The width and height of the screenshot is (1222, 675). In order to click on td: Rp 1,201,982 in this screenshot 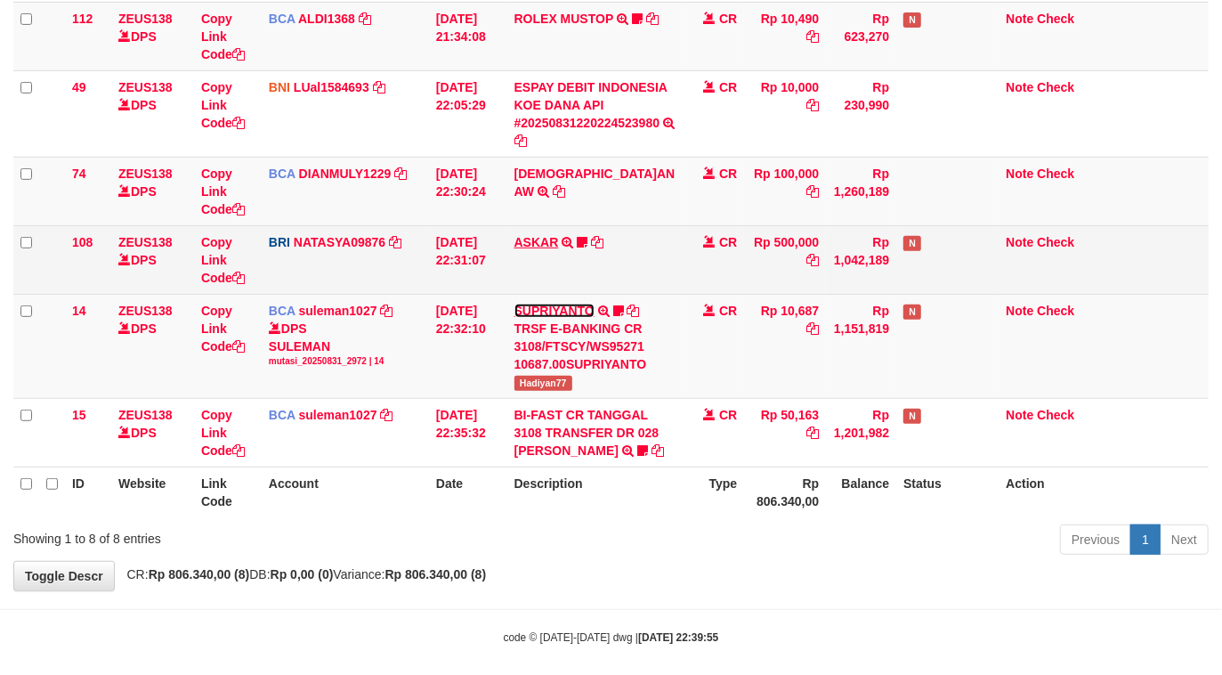, I will do `click(861, 432)`.